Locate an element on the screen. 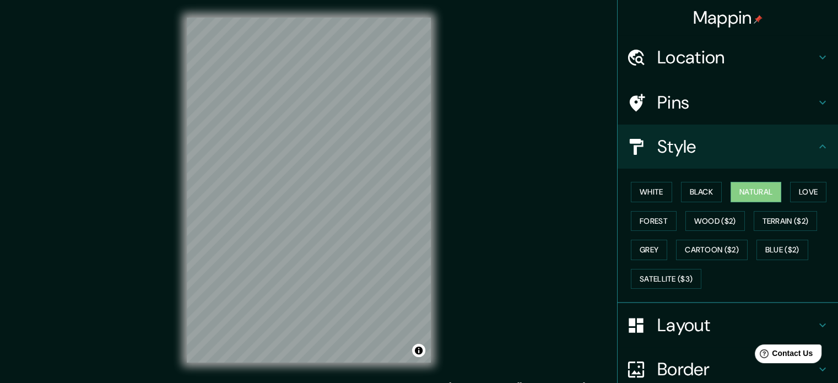 Image resolution: width=838 pixels, height=383 pixels. button: Cartoon ($2) is located at coordinates (712, 250).